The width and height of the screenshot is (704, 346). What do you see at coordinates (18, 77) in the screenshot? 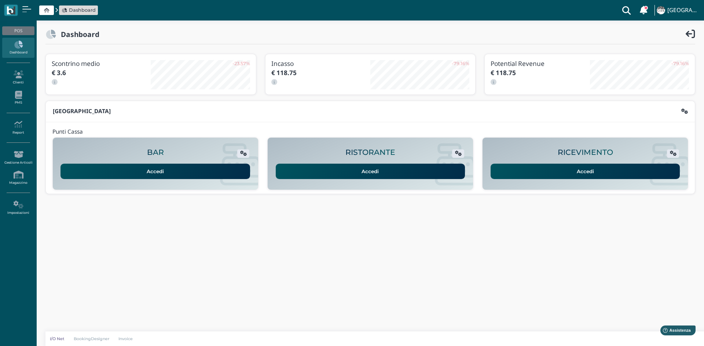
I see `a: Clienti` at bounding box center [18, 77].